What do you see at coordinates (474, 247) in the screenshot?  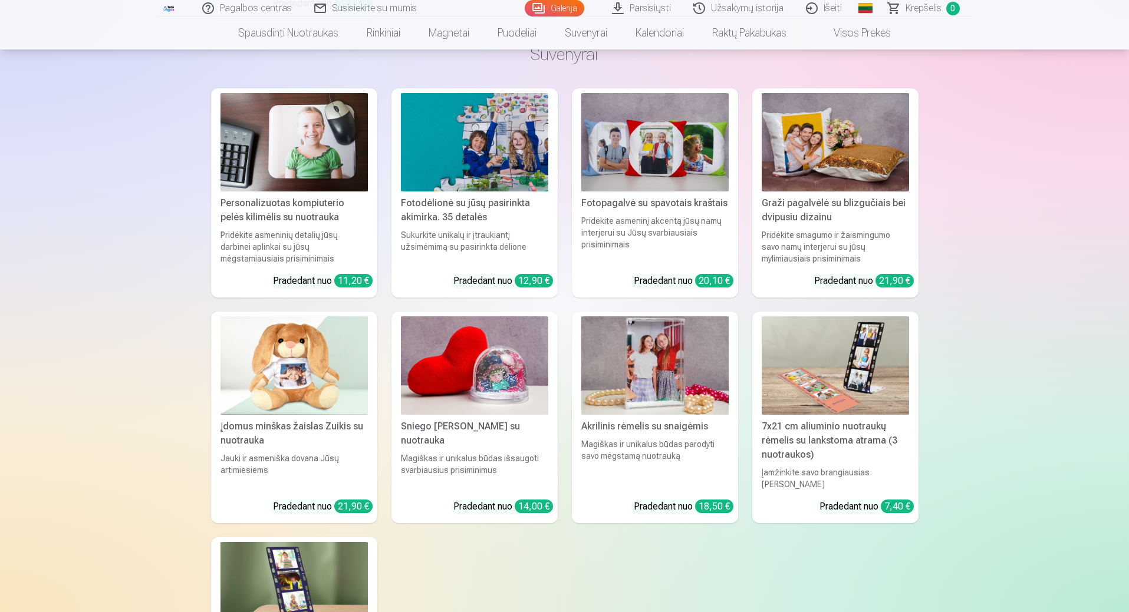 I see `div: Sukurkite unikalų ir įtraukiantį užsimėmimą su pasirinkta dėlione` at bounding box center [474, 247].